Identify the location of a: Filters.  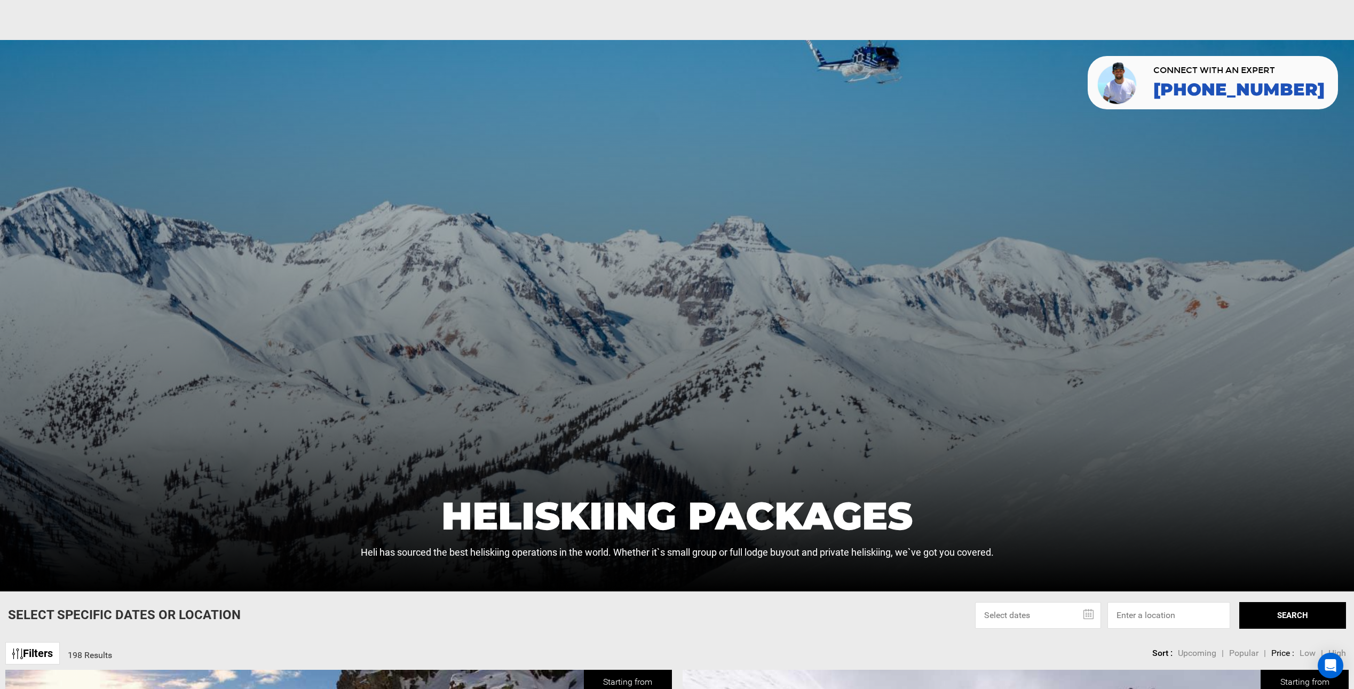
(33, 654).